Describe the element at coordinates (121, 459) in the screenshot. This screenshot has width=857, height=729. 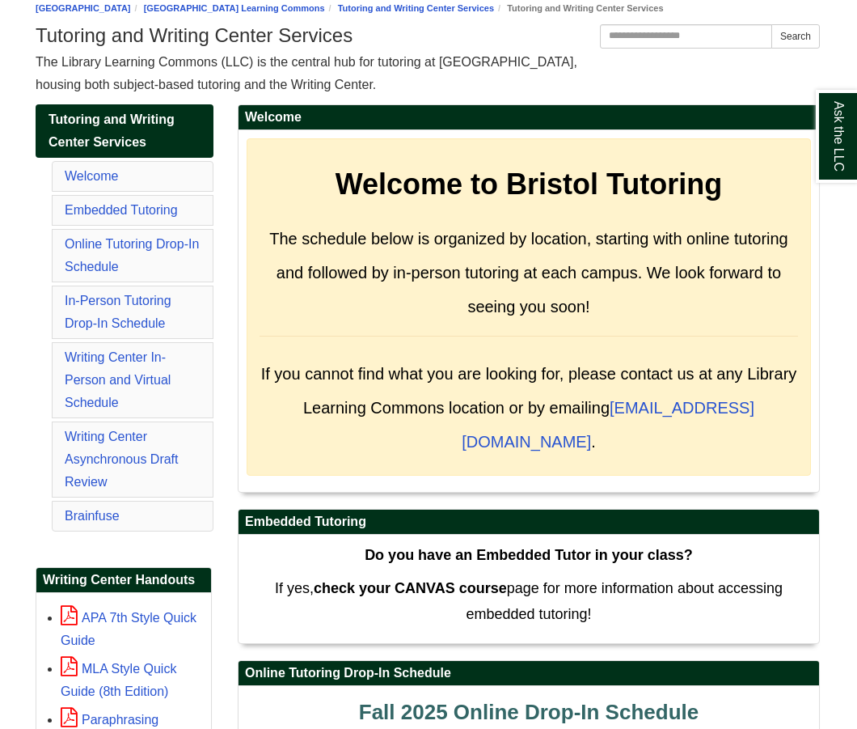
I see `a: Writing Center Asynchronous Draft Review` at that location.